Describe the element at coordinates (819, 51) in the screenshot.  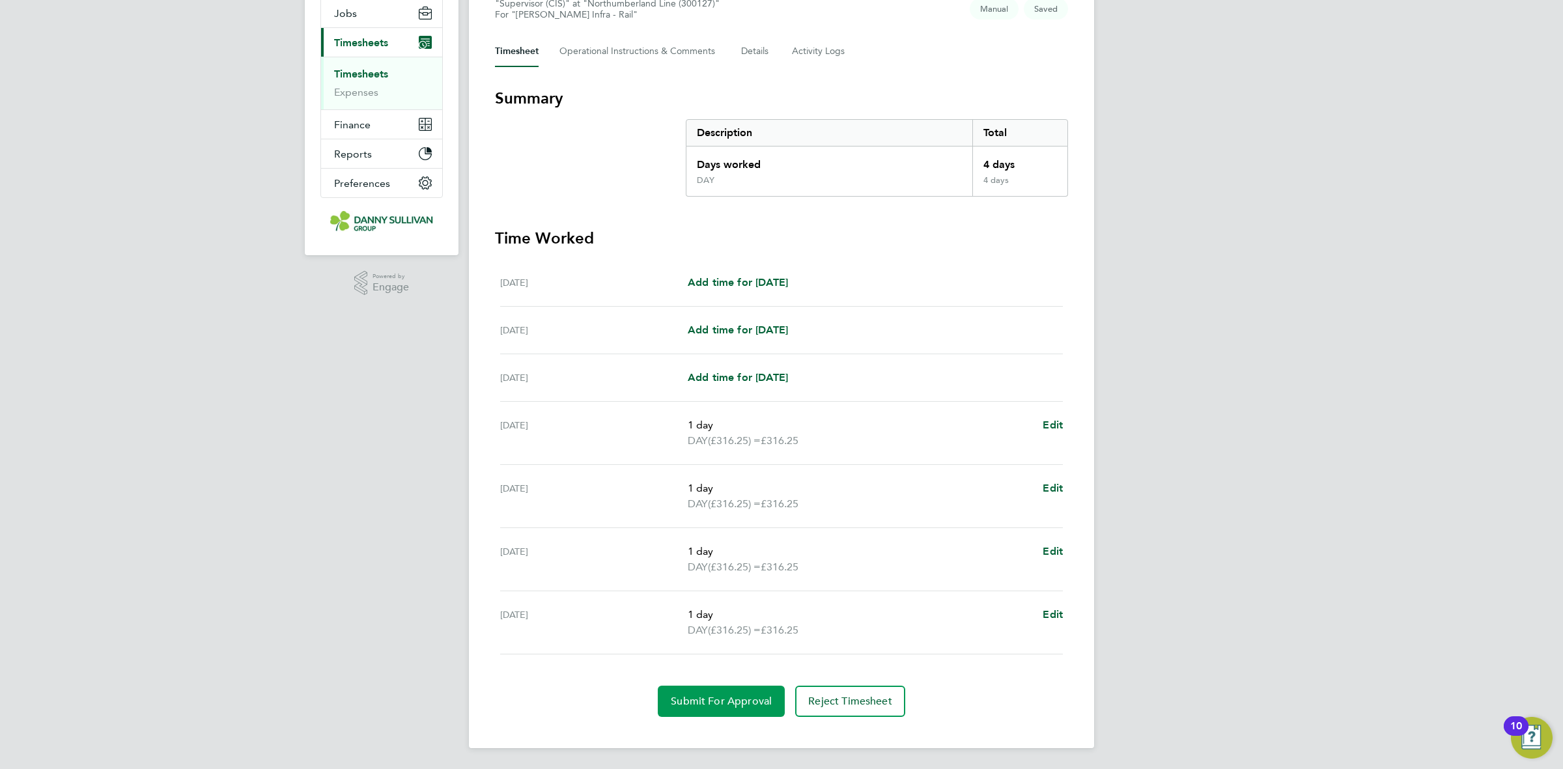
I see `button: Activity Logs` at that location.